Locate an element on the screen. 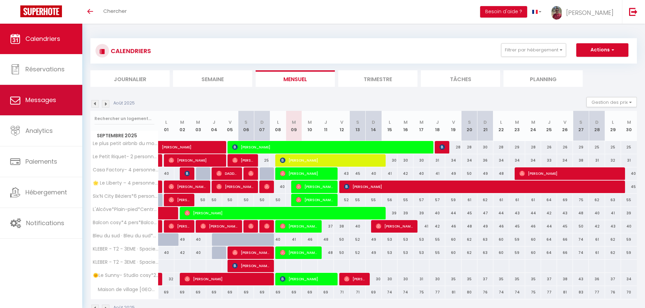 The image size is (645, 308). div: 37 is located at coordinates (613, 279).